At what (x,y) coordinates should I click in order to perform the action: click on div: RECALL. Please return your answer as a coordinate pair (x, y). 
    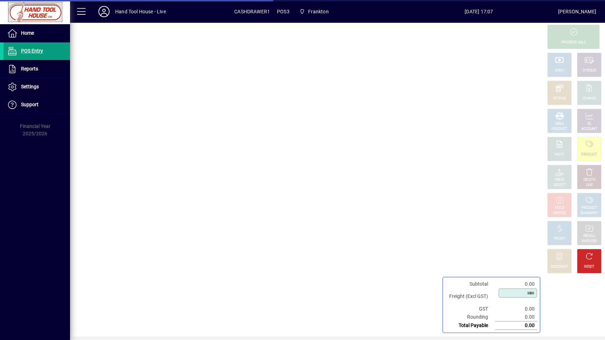
    Looking at the image, I should click on (589, 236).